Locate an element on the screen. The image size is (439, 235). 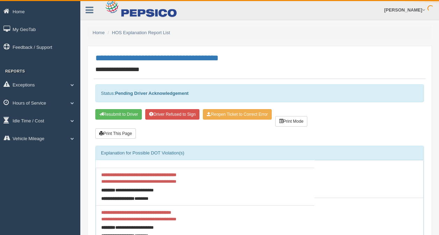
strong: Pending Driver Acknowledgement is located at coordinates (151, 93).